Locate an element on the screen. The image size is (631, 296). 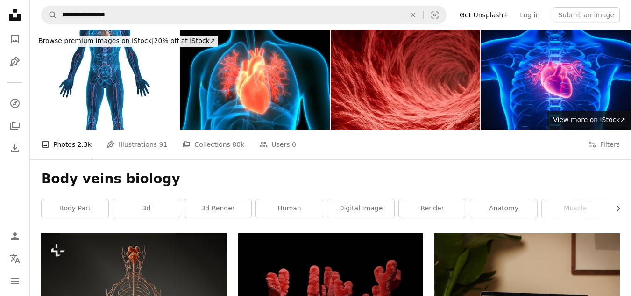
a: Log in is located at coordinates (530, 15).